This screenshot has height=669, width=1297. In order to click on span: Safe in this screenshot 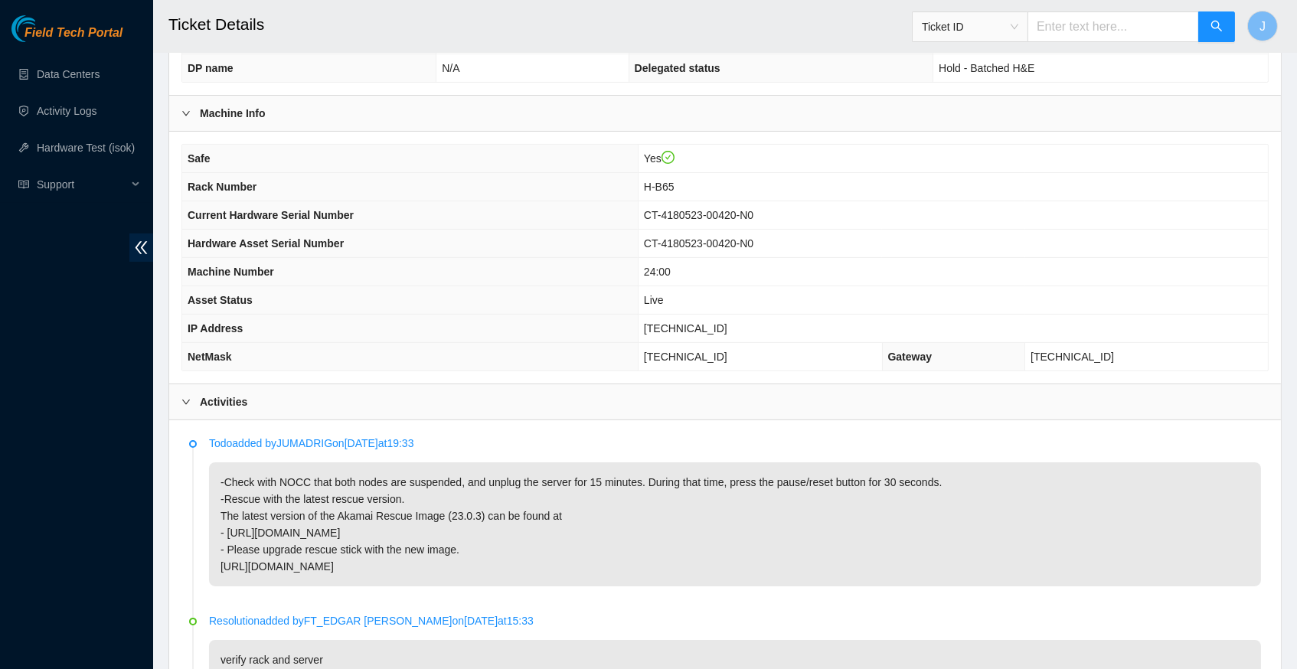, I will do `click(199, 158)`.